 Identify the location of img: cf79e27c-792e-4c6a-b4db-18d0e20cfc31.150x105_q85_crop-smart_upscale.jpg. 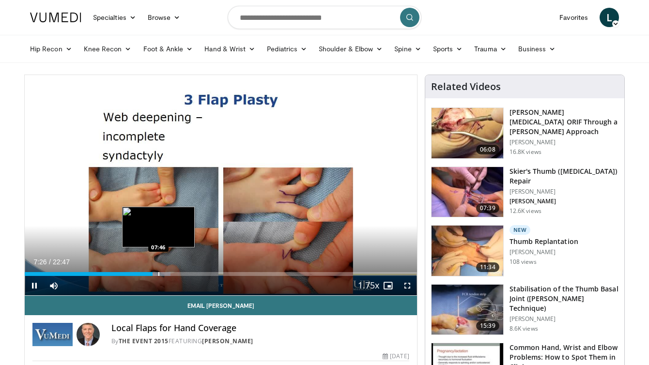
(468, 192).